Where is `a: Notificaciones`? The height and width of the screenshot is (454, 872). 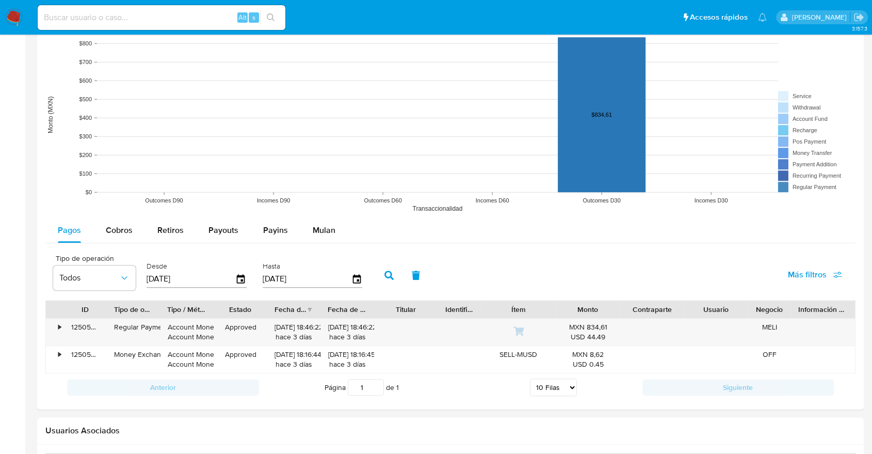 a: Notificaciones is located at coordinates (762, 17).